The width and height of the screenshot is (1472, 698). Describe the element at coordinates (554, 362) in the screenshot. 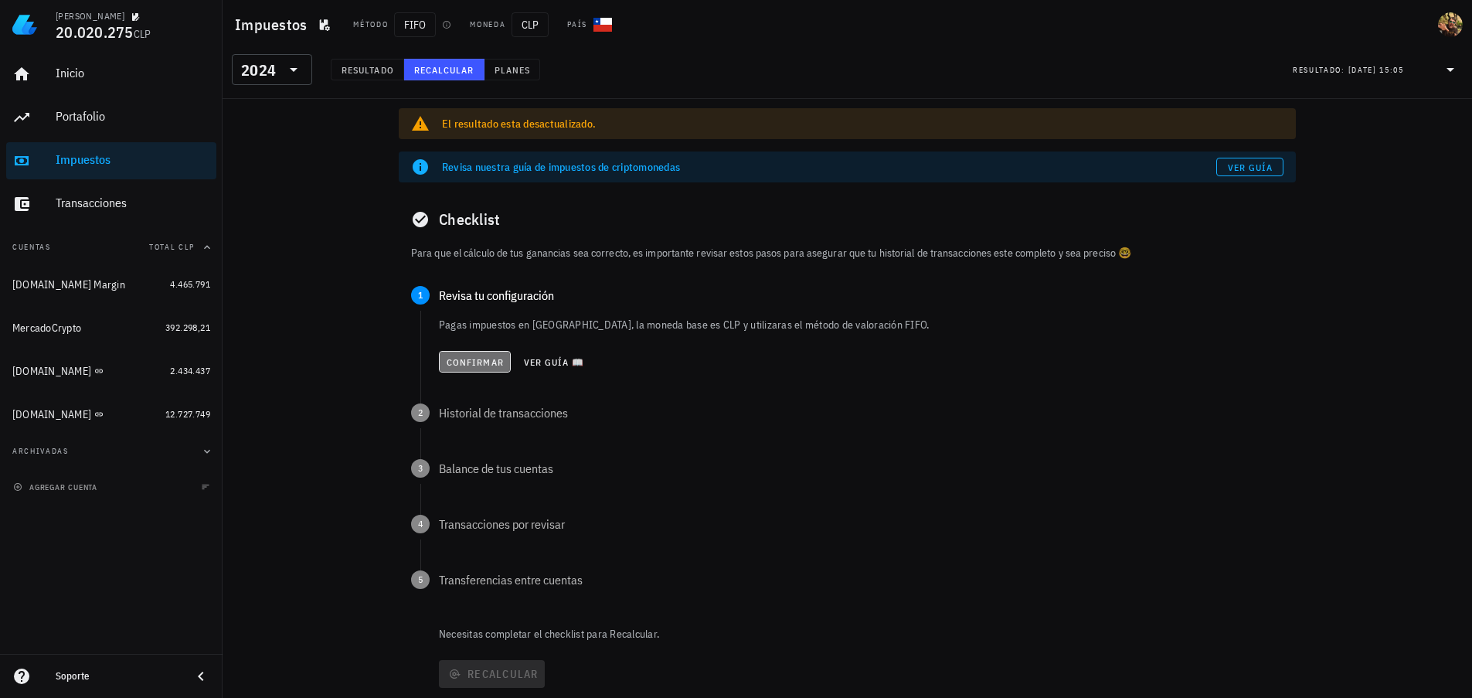

I see `button: Ver guía 📖` at that location.